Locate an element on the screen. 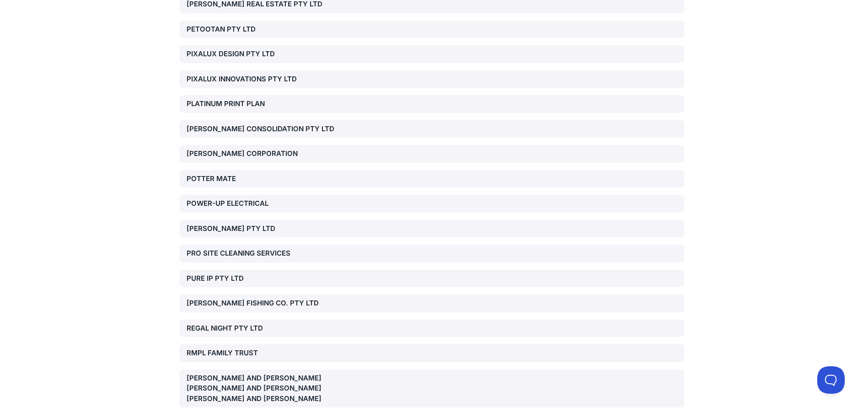 This screenshot has width=863, height=412. a: PLATINUM PRINT PLAN is located at coordinates (432, 104).